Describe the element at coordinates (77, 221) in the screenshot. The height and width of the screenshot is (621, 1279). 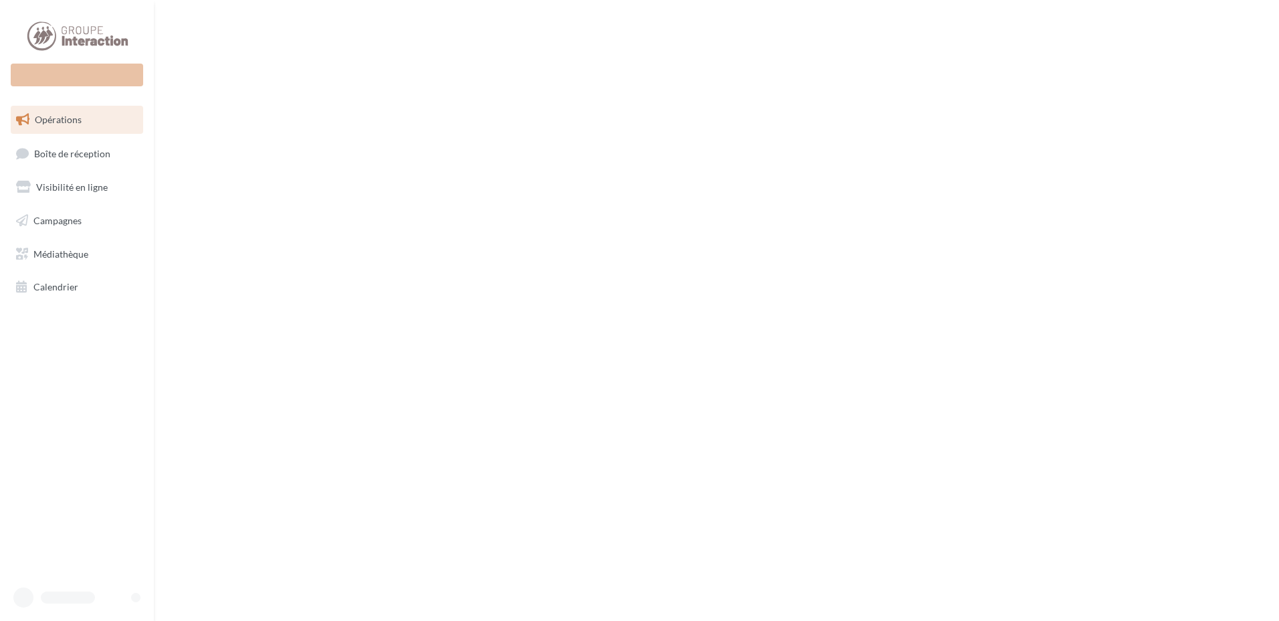
I see `a: Campagnes` at that location.